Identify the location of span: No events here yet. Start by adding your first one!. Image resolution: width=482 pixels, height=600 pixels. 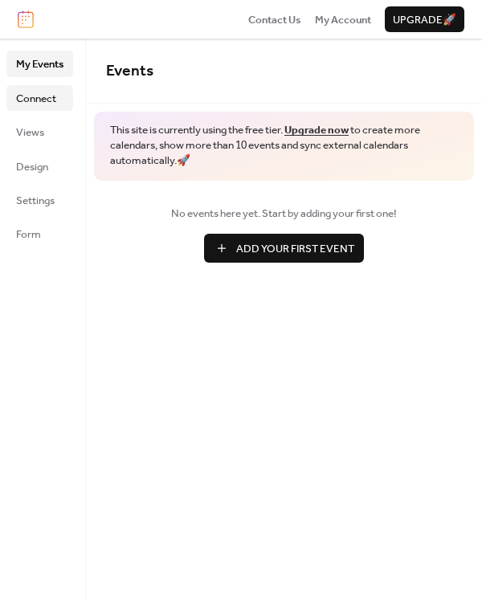
(284, 214).